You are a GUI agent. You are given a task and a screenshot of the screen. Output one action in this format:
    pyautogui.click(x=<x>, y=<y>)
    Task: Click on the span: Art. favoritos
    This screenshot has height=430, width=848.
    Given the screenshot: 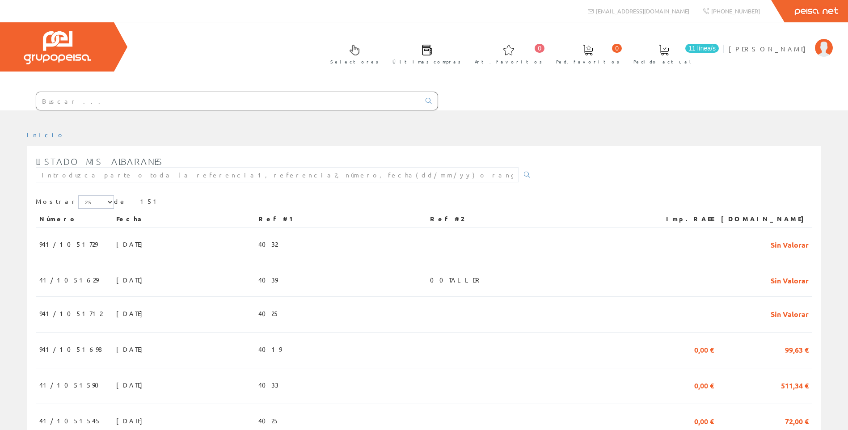 What is the action you would take?
    pyautogui.click(x=508, y=62)
    